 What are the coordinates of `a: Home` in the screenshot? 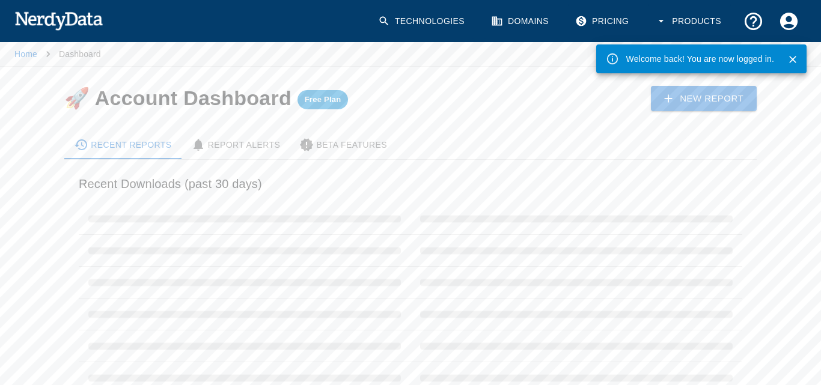 It's located at (26, 54).